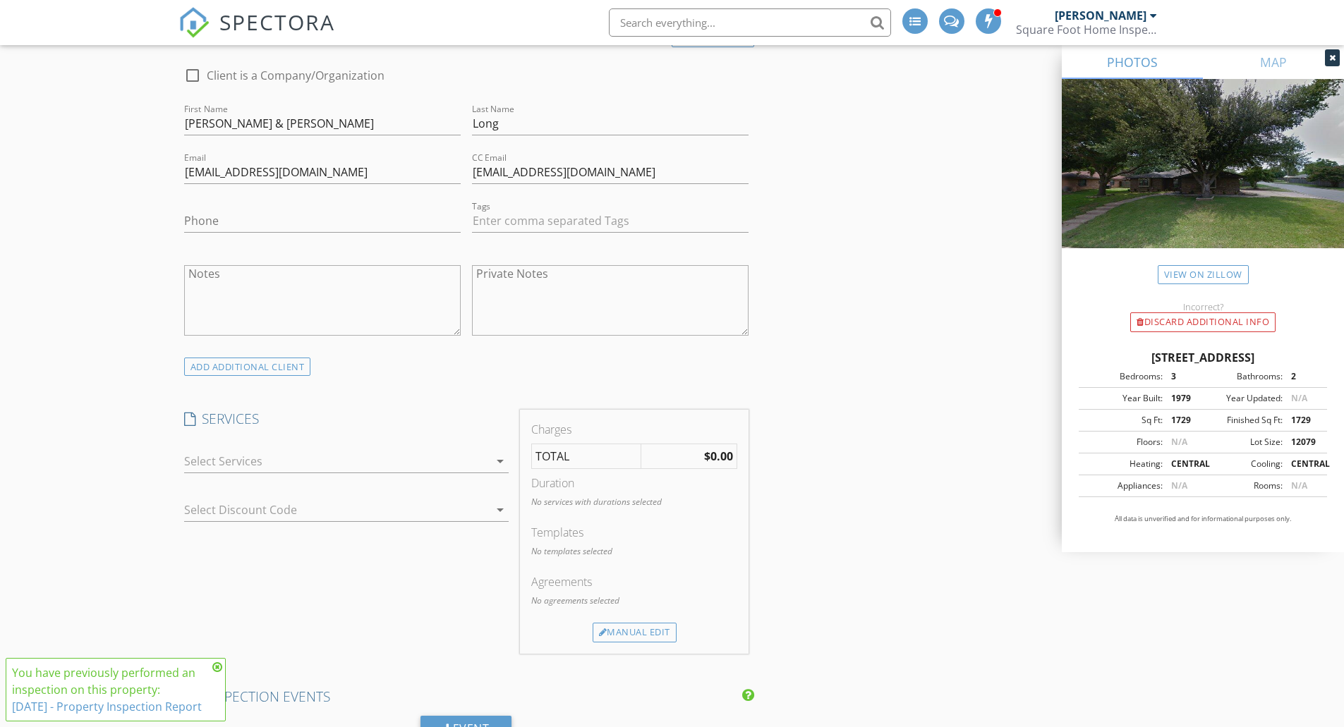  Describe the element at coordinates (634, 552) in the screenshot. I see `p: No templates selected` at that location.